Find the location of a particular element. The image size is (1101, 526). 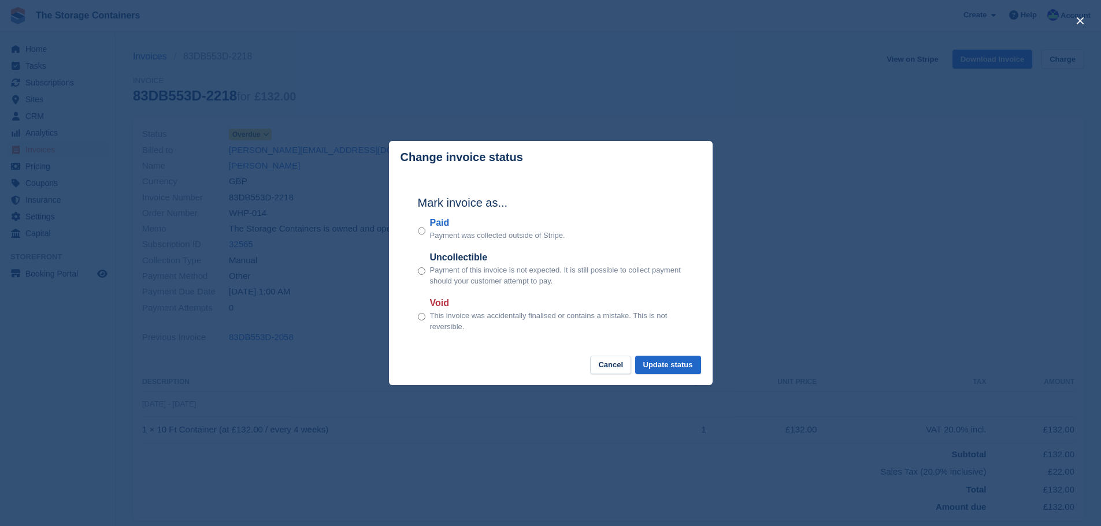

button: Update status is located at coordinates (668, 365).